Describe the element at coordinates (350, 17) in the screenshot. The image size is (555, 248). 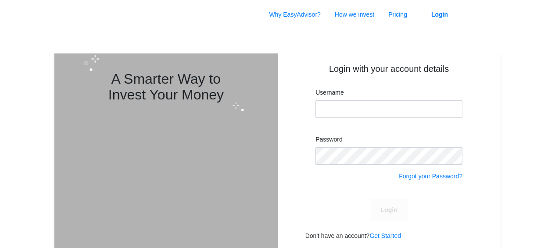
I see `a: How we invest` at that location.